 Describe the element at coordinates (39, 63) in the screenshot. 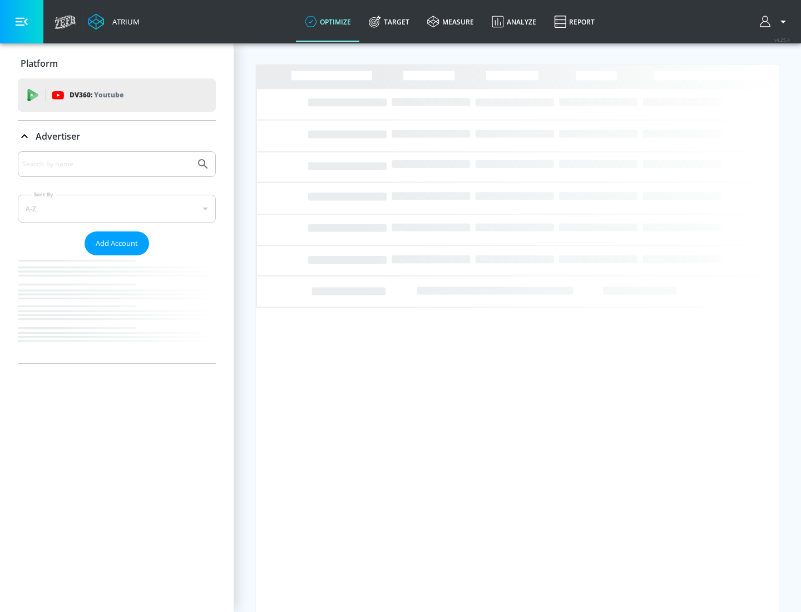

I see `p: Platform` at that location.